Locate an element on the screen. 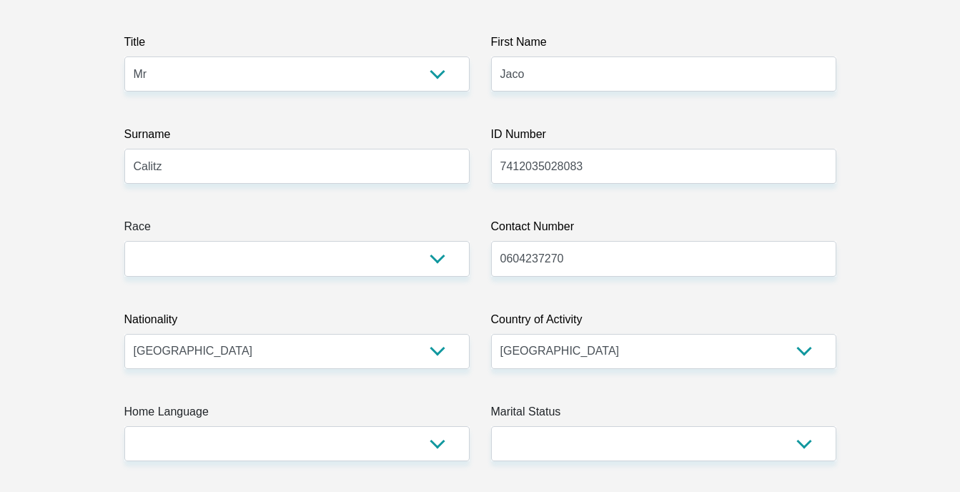 The height and width of the screenshot is (492, 960). label: Marital Status is located at coordinates (664, 415).